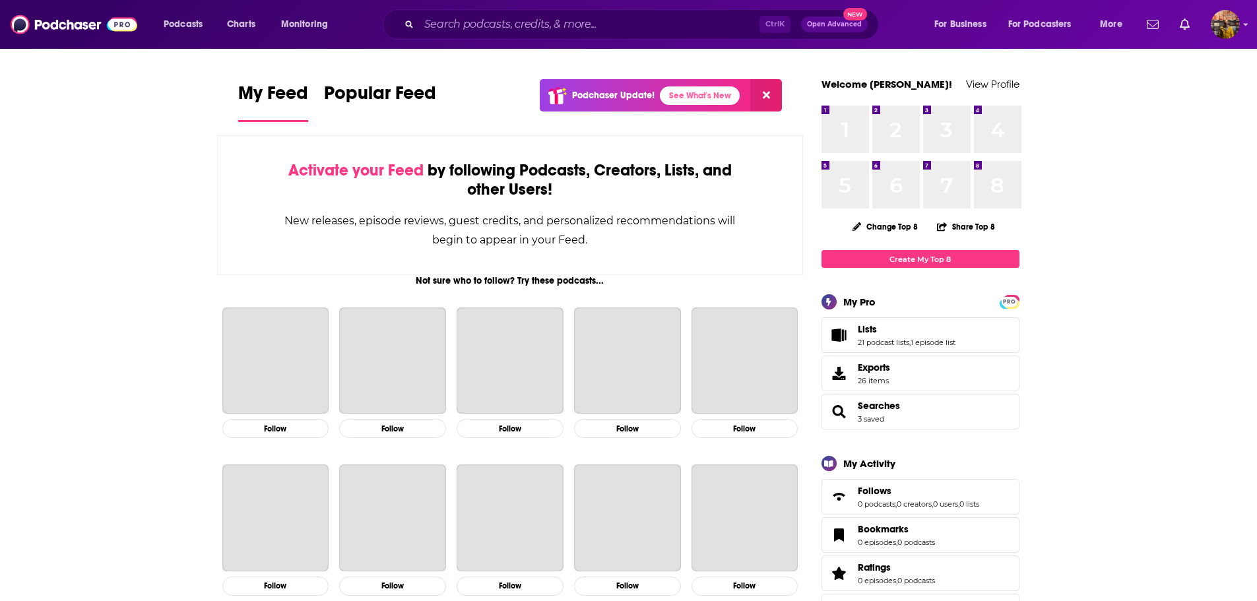 Image resolution: width=1257 pixels, height=601 pixels. I want to click on div: by following Podcasts, Creators, Lists, and other Users!, so click(510, 180).